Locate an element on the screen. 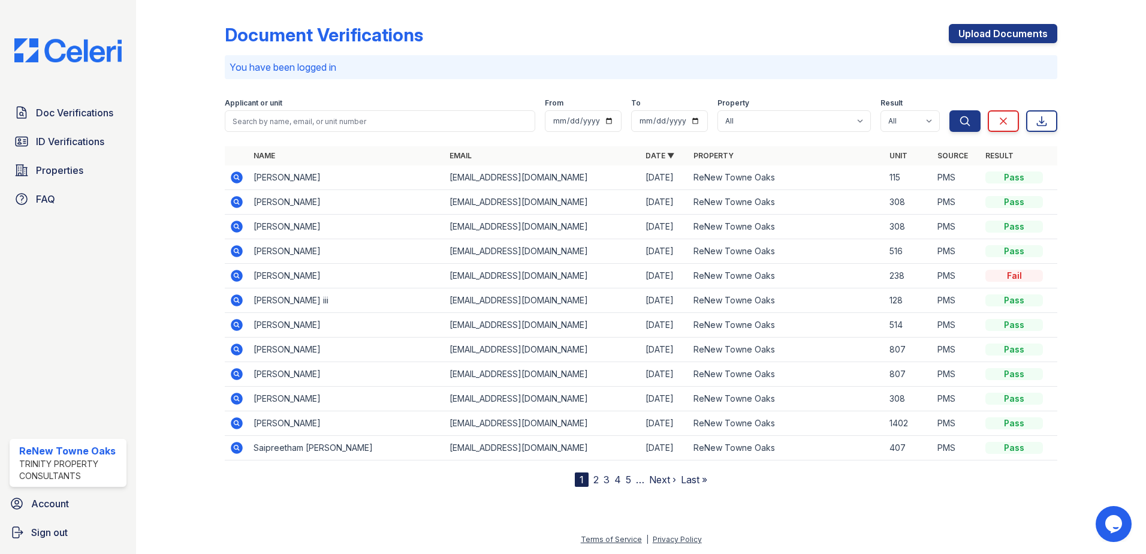  a: Source is located at coordinates (952, 155).